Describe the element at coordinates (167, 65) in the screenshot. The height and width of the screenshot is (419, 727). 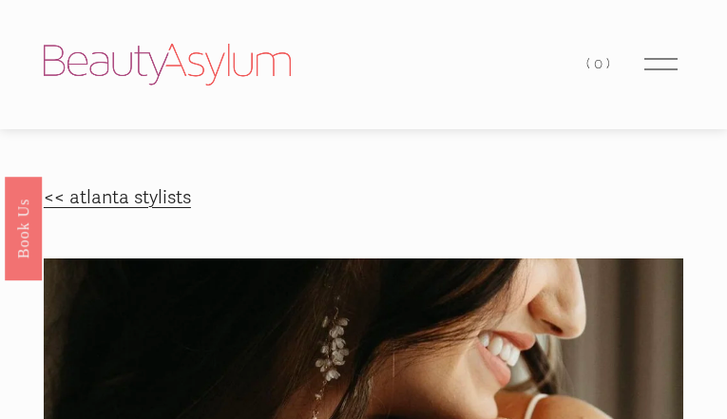
I see `img: Beauty Asylum | Bridal Hair &amp; Makeup Charlotte &amp; Atlanta` at that location.